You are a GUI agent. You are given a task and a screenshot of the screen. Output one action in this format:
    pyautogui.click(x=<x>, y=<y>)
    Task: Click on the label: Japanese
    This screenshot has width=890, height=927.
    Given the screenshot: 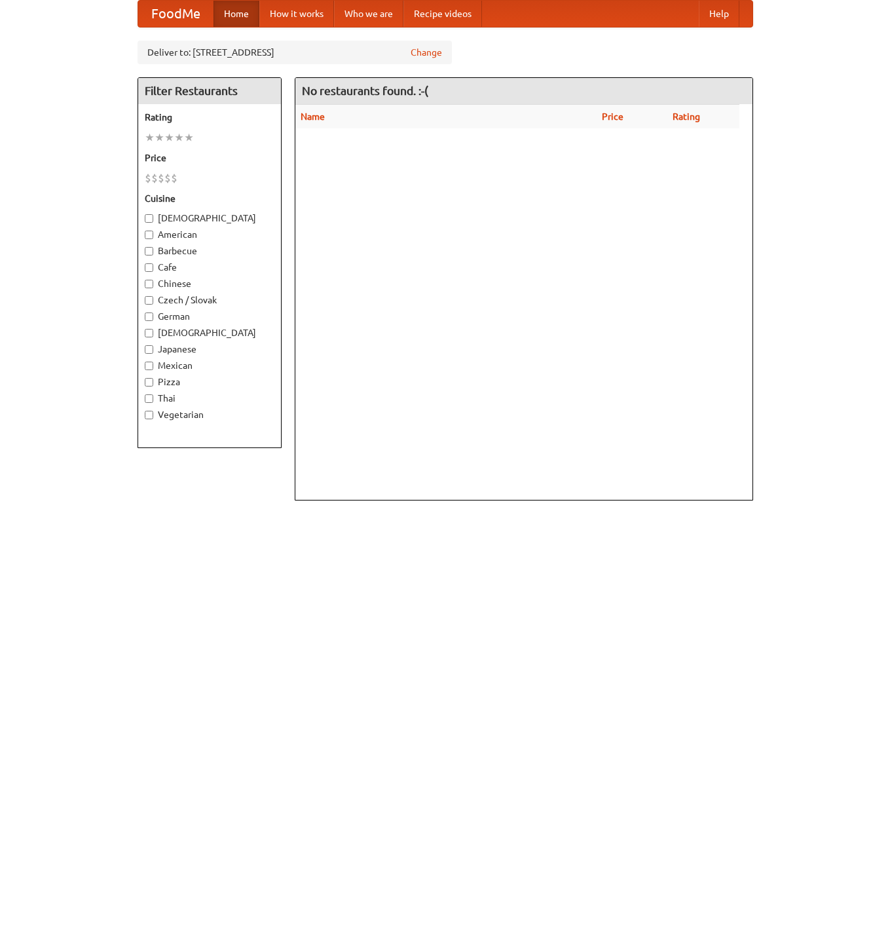 What is the action you would take?
    pyautogui.click(x=210, y=349)
    